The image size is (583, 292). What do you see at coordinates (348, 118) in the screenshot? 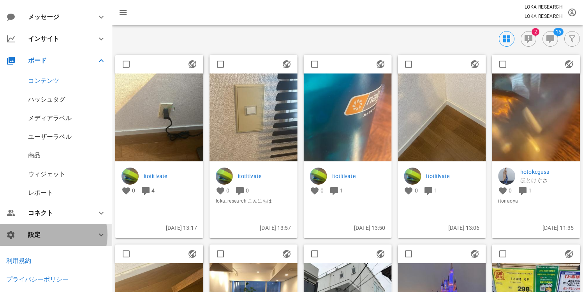
I see `img: 1432681469311621_494688162969632_5604638784832568328_n.jpg` at bounding box center [348, 118].